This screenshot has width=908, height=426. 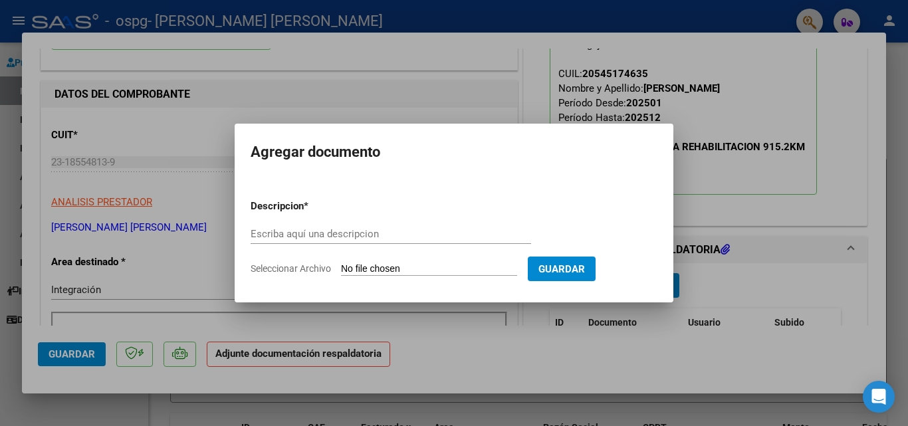 I want to click on div: Open Intercom Messenger, so click(x=878, y=397).